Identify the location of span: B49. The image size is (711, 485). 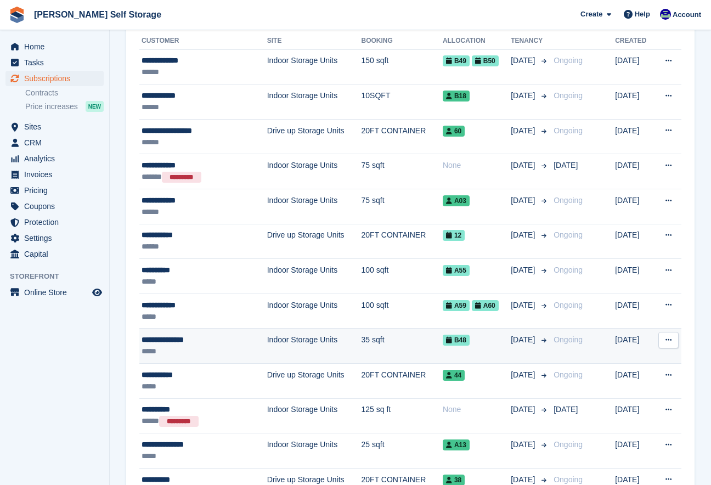
(456, 61).